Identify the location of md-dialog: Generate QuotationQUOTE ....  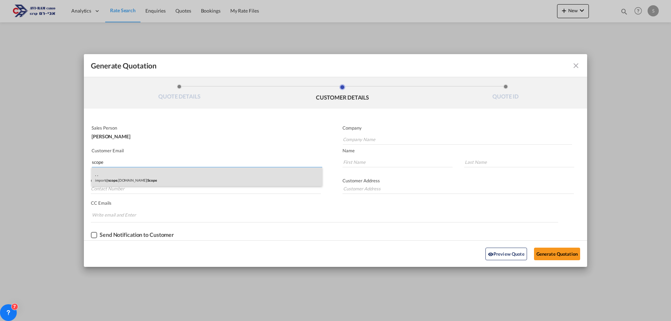
(335, 160).